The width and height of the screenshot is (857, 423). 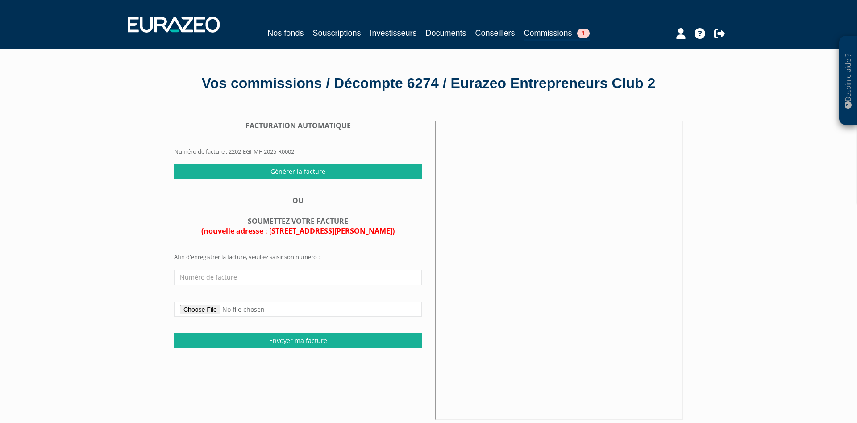 What do you see at coordinates (446, 33) in the screenshot?
I see `a: Documents` at bounding box center [446, 33].